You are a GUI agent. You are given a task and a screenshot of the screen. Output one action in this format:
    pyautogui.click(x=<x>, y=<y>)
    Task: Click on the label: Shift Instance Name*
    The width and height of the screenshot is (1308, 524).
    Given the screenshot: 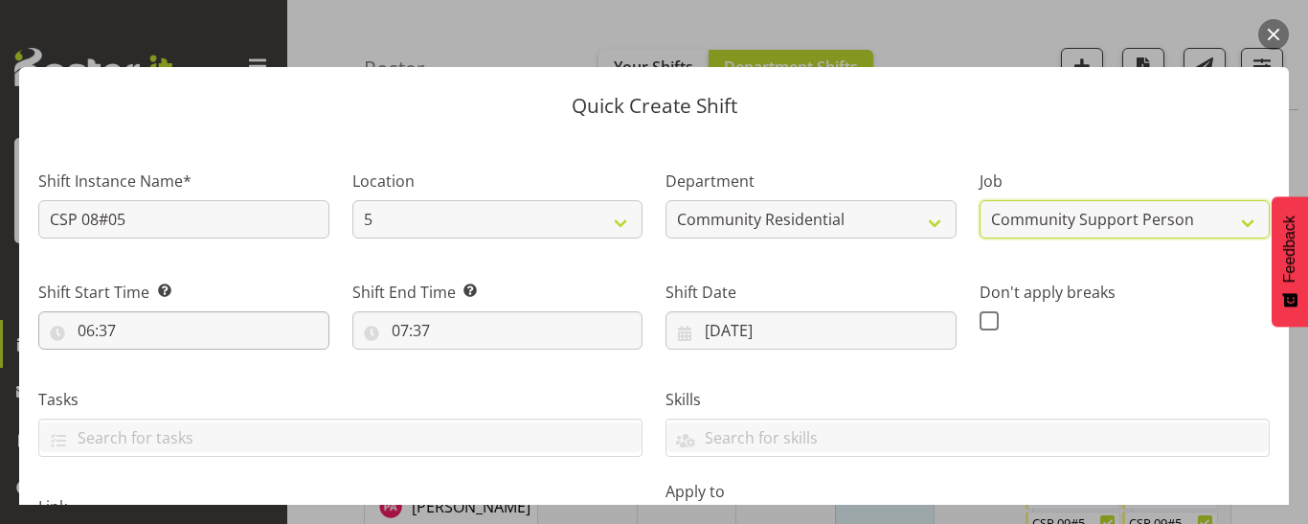 What is the action you would take?
    pyautogui.click(x=184, y=181)
    